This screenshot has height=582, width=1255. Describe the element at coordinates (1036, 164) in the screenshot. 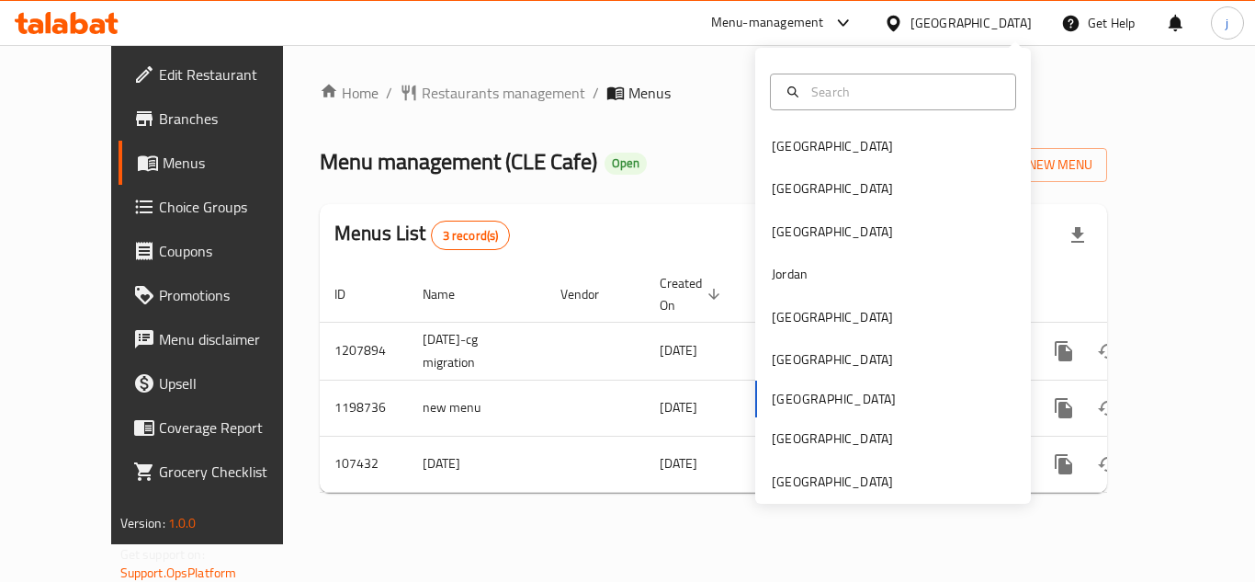

I see `button: Add New Menu` at that location.